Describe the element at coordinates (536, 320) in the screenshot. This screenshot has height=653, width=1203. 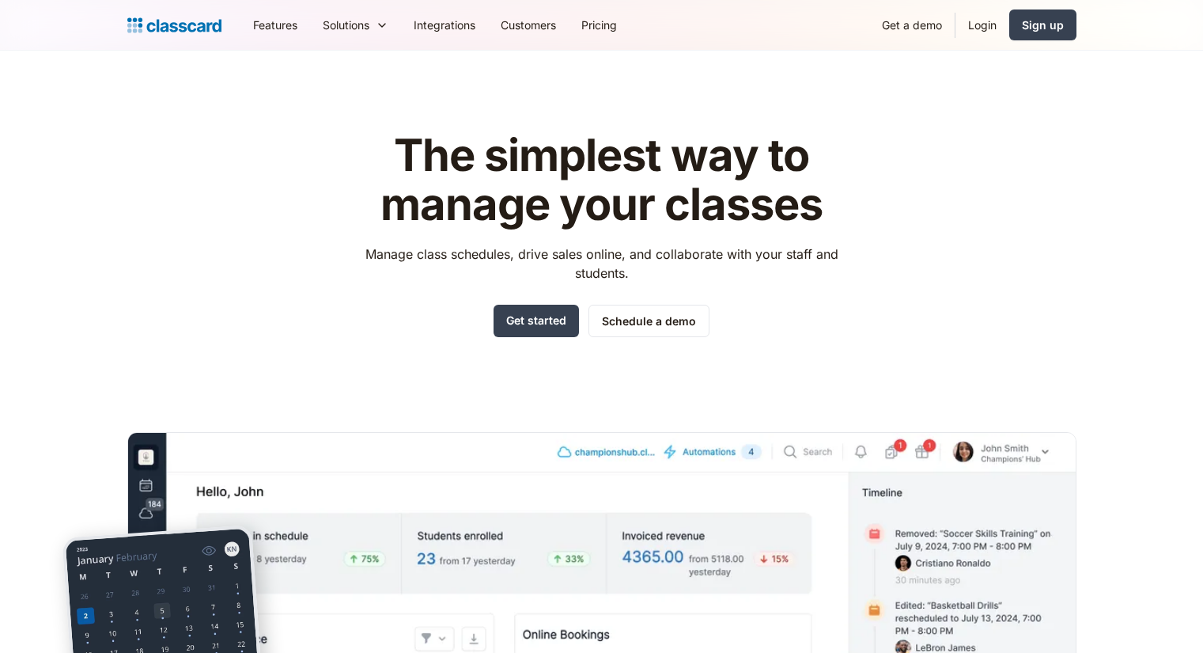
I see `a: Get started` at that location.